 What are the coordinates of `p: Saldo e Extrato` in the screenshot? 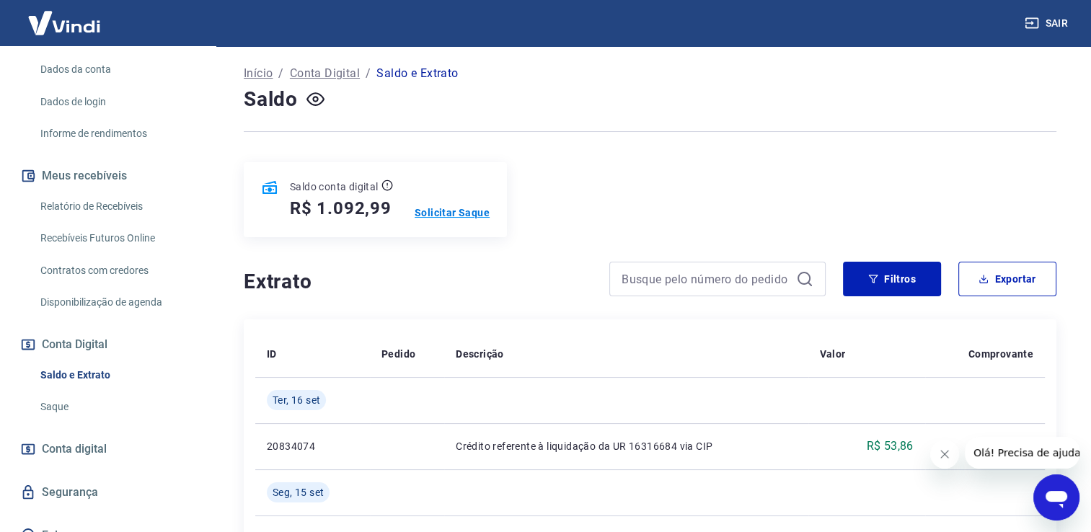 It's located at (417, 74).